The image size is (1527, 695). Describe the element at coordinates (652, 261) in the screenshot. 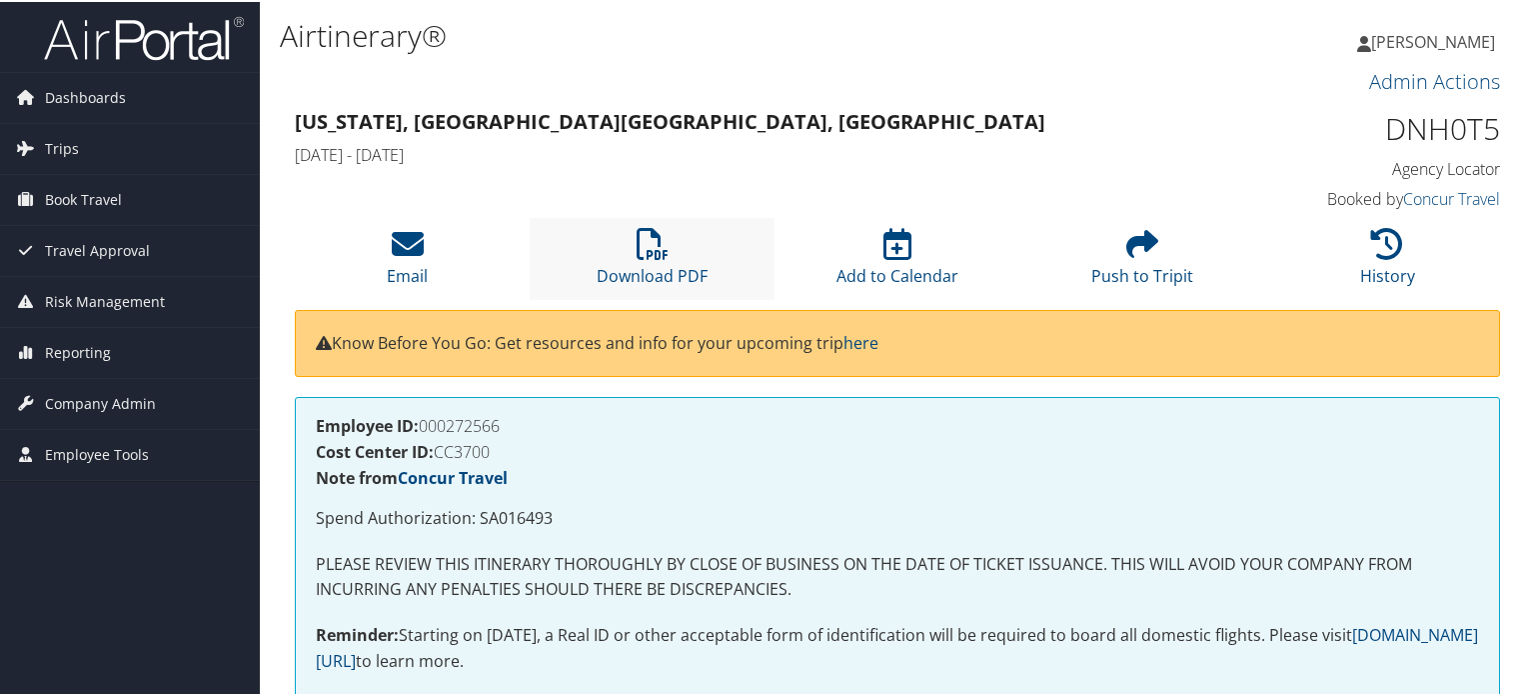

I see `a: Download PDF` at that location.